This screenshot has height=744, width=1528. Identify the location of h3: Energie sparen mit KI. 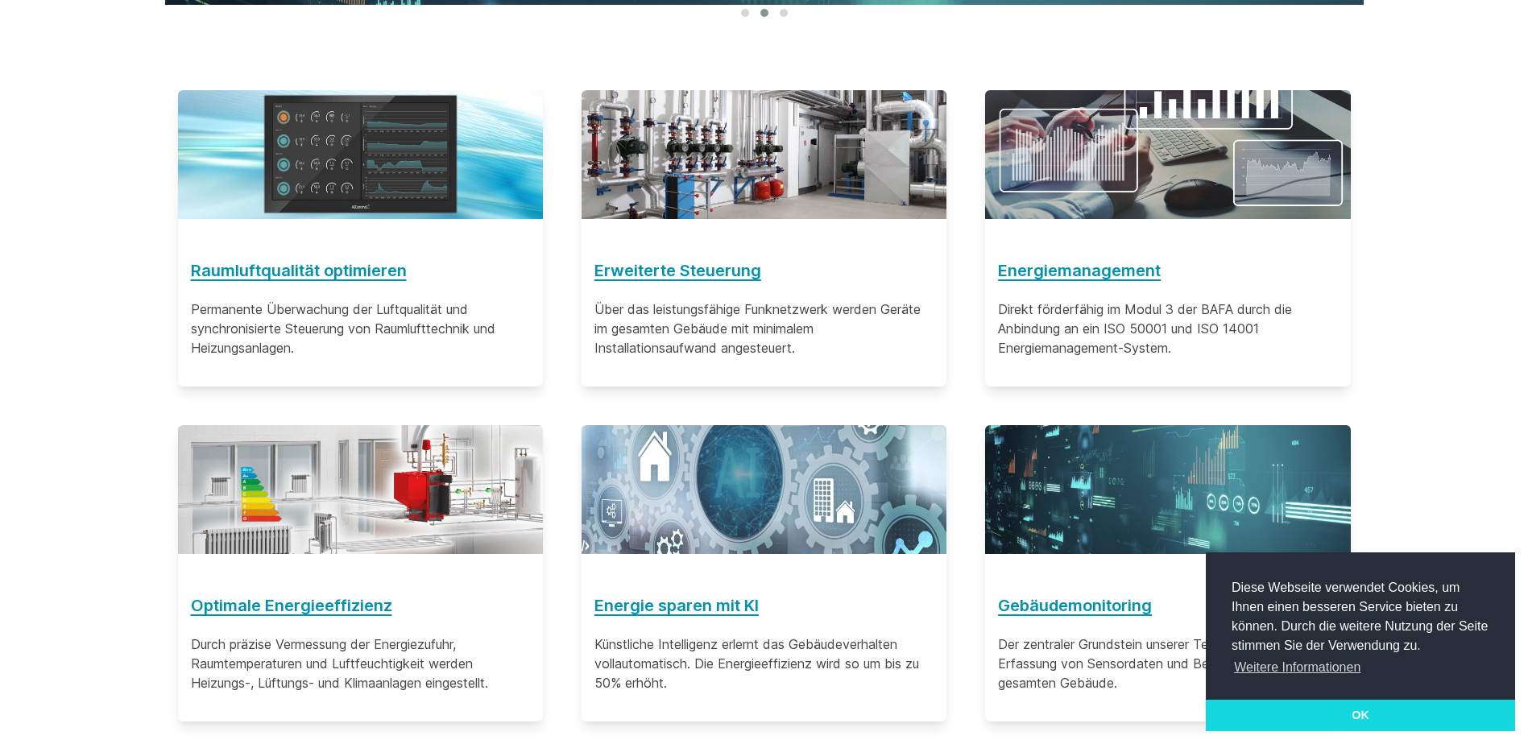
(764, 606).